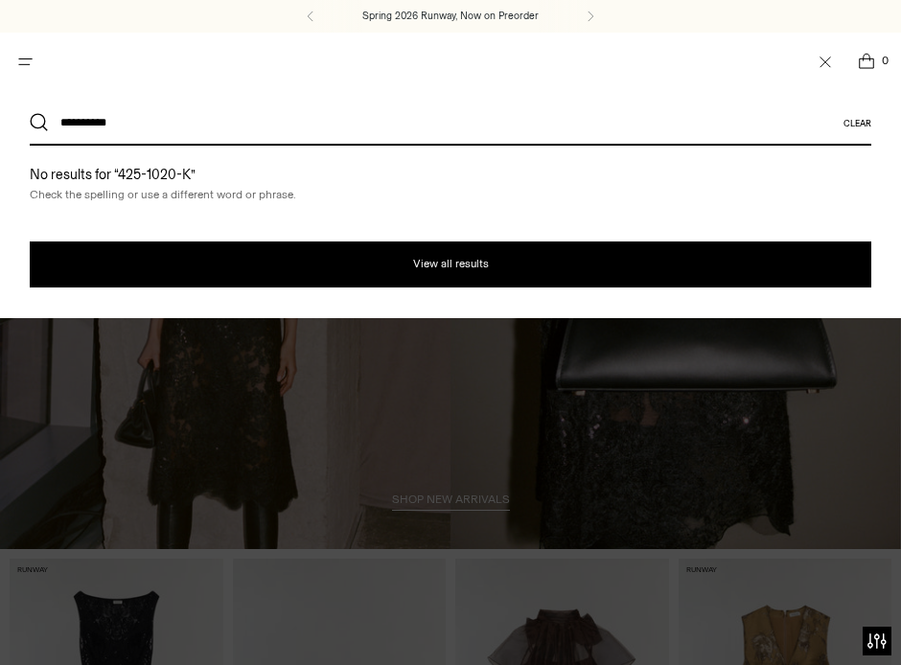 The height and width of the screenshot is (665, 901). What do you see at coordinates (25, 61) in the screenshot?
I see `button: Open menu modal` at bounding box center [25, 61].